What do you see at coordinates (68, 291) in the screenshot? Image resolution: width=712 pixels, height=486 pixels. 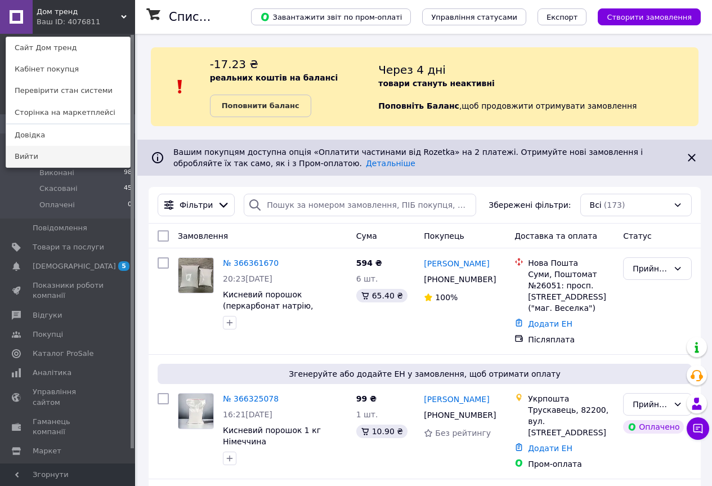 I see `span: Показники роботи компанії` at bounding box center [68, 291].